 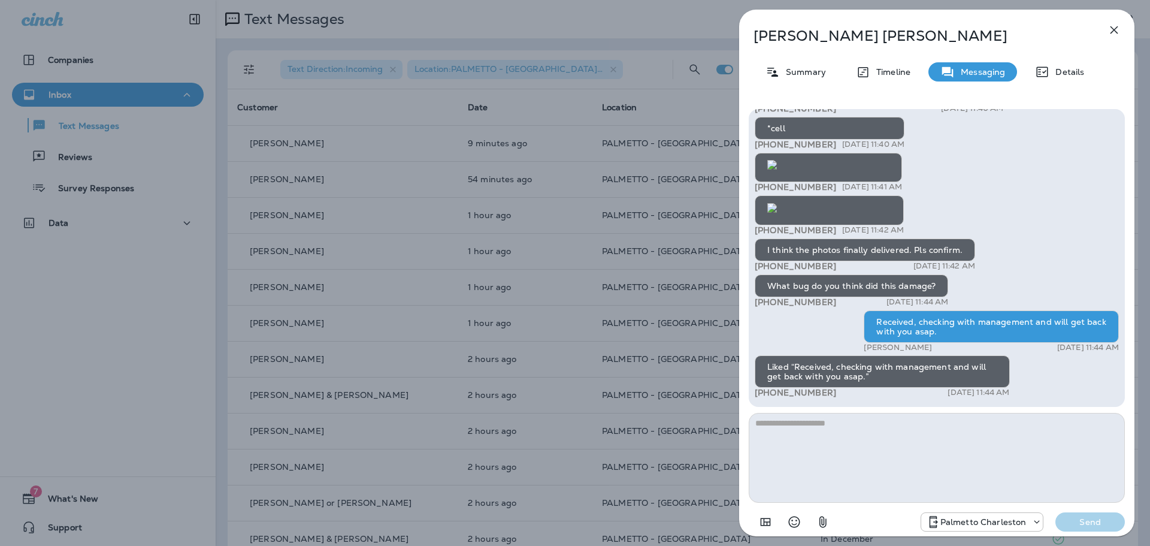 What do you see at coordinates (865, 250) in the screenshot?
I see `div: I think the photos finally delivered. Pls confirm.` at bounding box center [865, 250].